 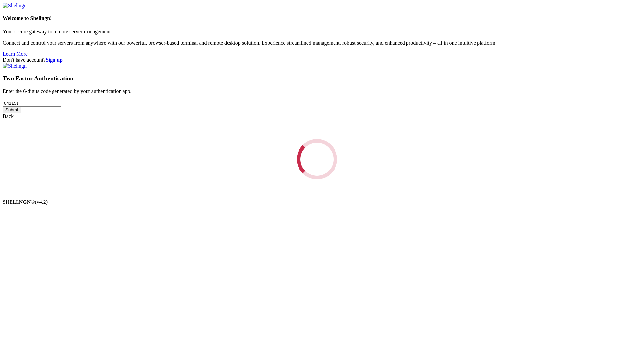 I want to click on span: 4.2.0, so click(x=41, y=202).